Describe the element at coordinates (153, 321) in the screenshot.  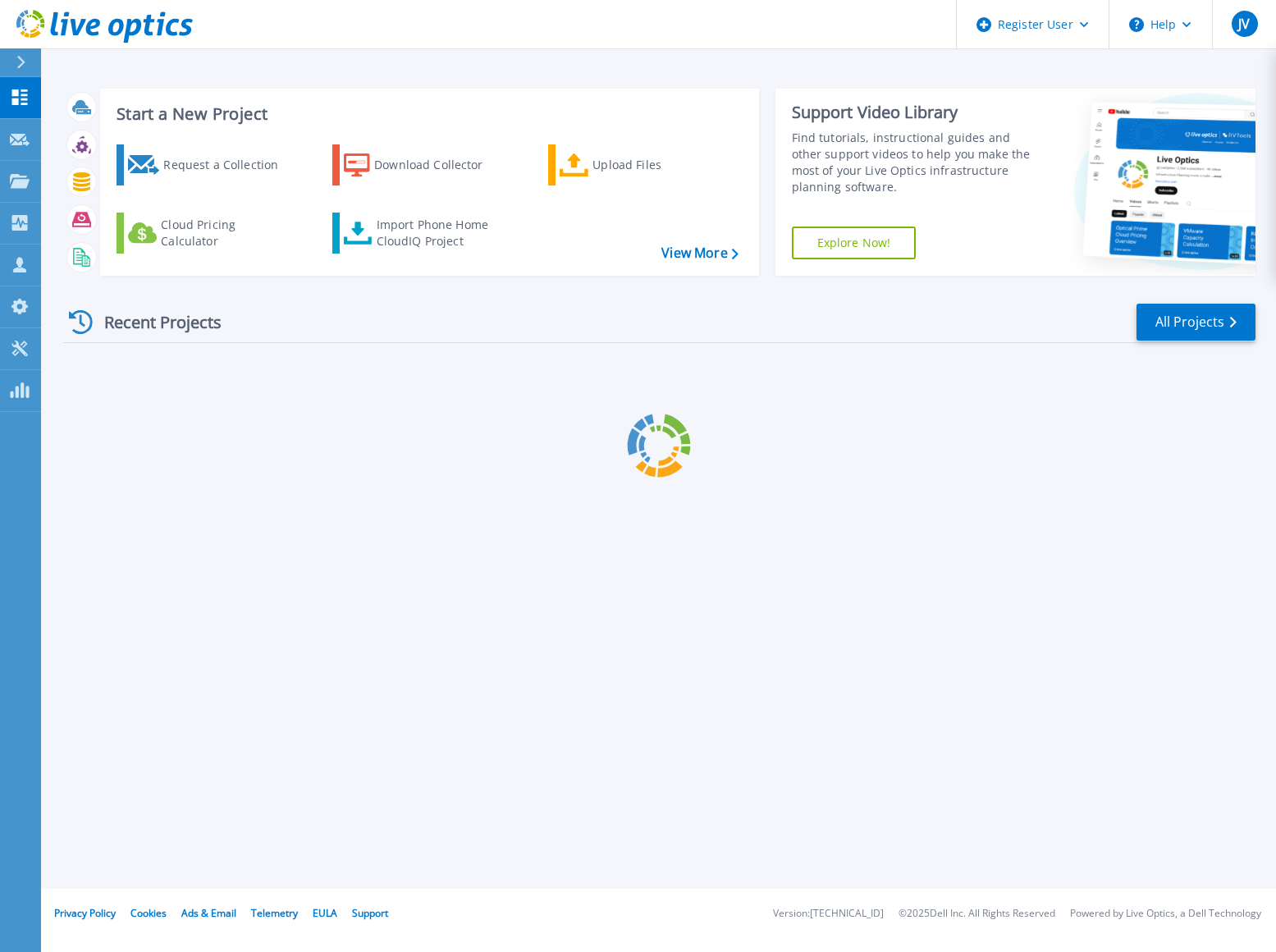
I see `div: Recent Projects` at that location.